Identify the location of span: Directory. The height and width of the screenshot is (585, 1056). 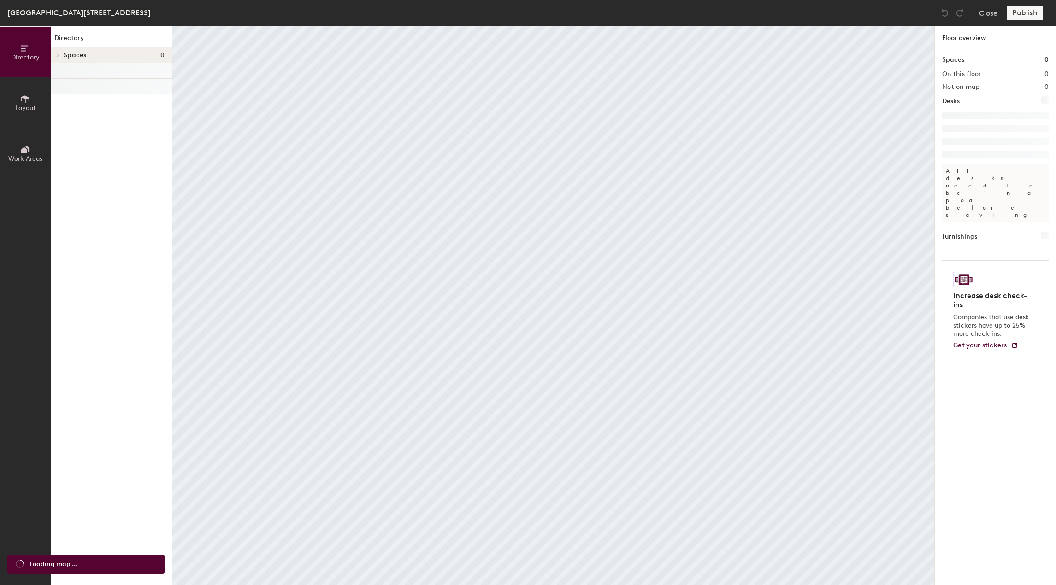
(25, 57).